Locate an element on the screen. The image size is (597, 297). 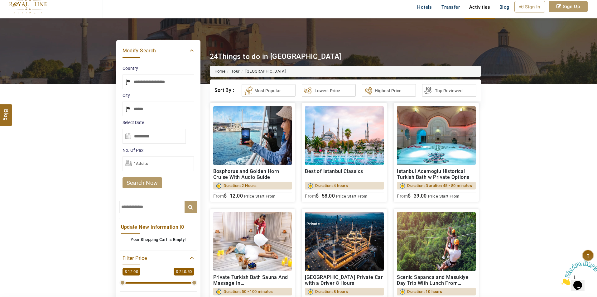
span: Duration: 10 hours is located at coordinates (424, 291).